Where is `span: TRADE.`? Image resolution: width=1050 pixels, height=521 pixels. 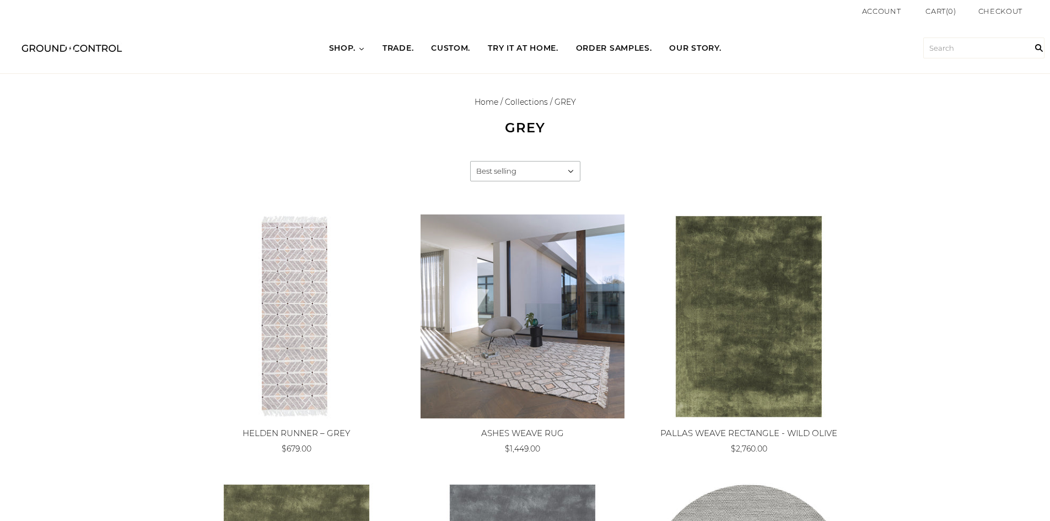
span: TRADE. is located at coordinates (398, 48).